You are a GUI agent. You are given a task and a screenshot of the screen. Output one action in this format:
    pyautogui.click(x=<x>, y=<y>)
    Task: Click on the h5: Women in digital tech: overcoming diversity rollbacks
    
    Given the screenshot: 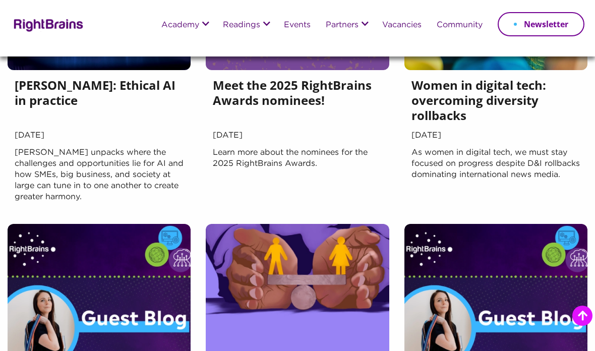 What is the action you would take?
    pyautogui.click(x=496, y=103)
    